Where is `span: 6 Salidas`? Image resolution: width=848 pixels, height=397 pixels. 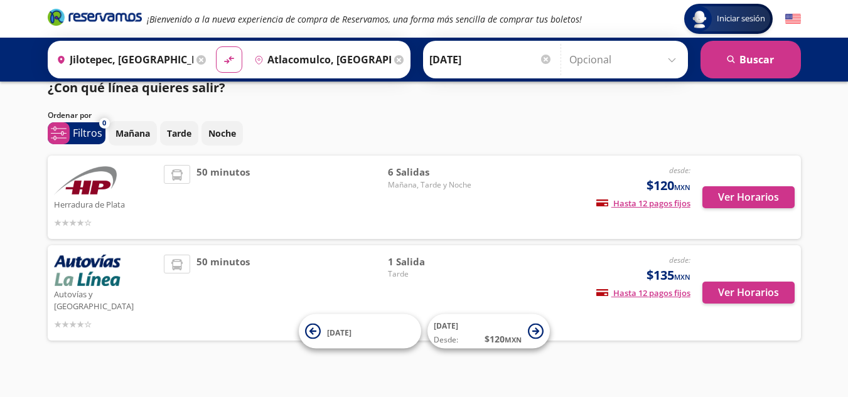
span: 6 Salidas is located at coordinates (432, 172).